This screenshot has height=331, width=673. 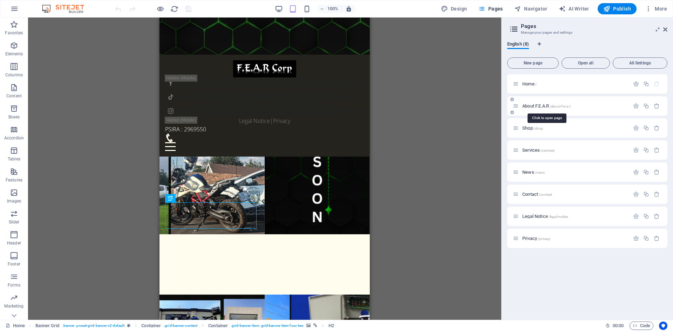 What do you see at coordinates (545, 194) in the screenshot?
I see `span: /contact` at bounding box center [545, 194].